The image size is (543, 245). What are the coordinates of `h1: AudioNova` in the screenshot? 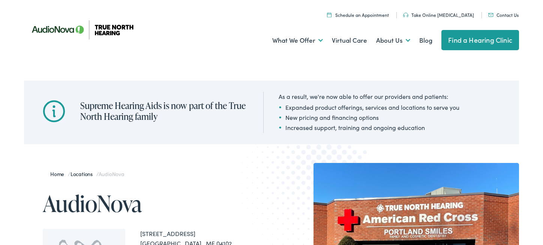 It's located at (157, 204).